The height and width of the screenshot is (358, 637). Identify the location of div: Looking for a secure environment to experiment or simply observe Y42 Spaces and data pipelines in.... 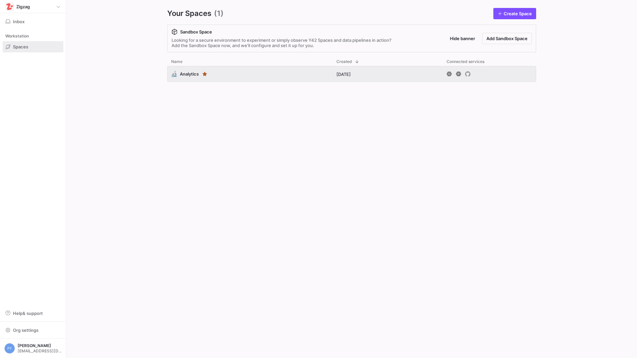
(281, 43).